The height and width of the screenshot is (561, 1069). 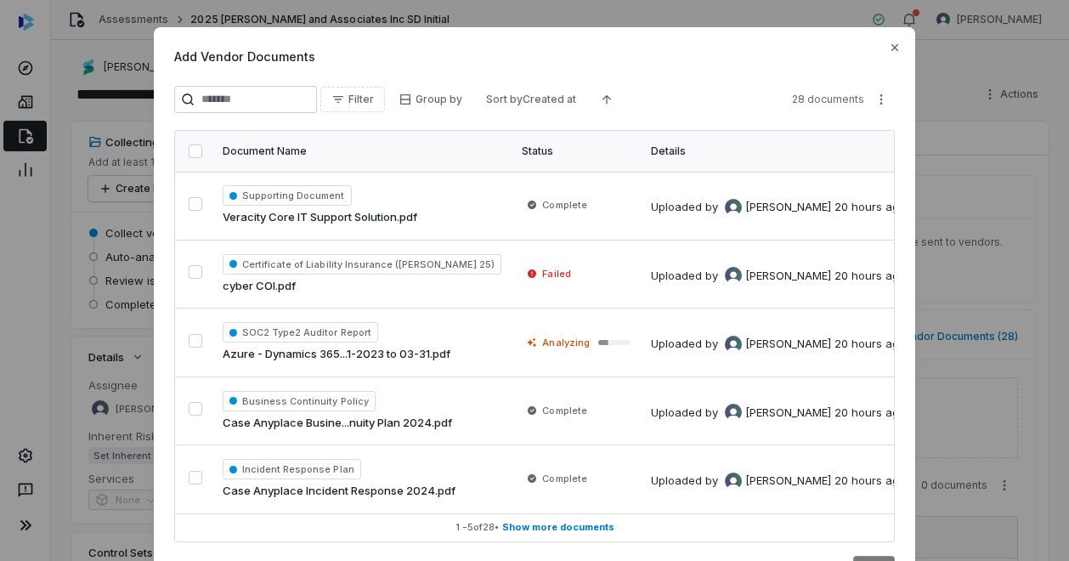 What do you see at coordinates (320, 218) in the screenshot?
I see `span: Veracity Core IT Support Solution.pdf` at bounding box center [320, 218].